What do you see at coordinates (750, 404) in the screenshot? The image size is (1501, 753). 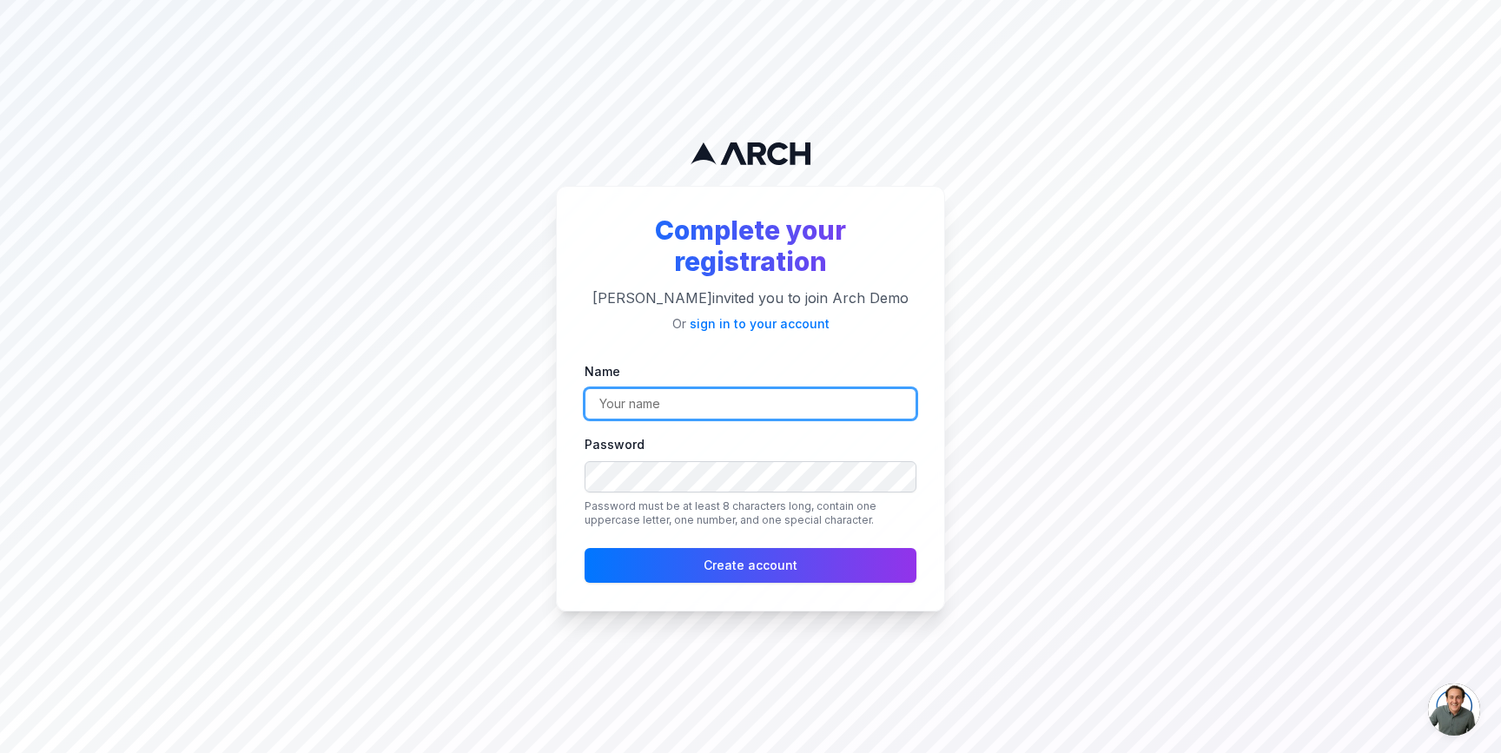 I see `input: Your name` at bounding box center [750, 404].